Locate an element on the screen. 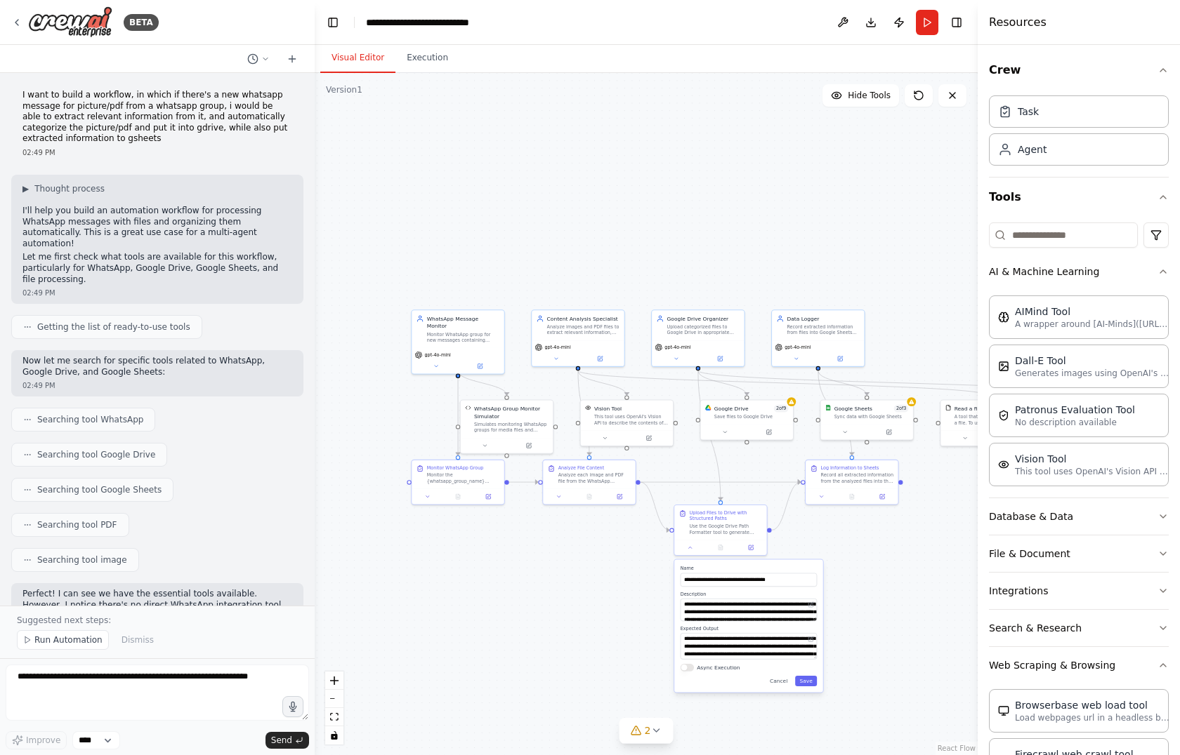  button: Database & Data is located at coordinates (1078, 517).